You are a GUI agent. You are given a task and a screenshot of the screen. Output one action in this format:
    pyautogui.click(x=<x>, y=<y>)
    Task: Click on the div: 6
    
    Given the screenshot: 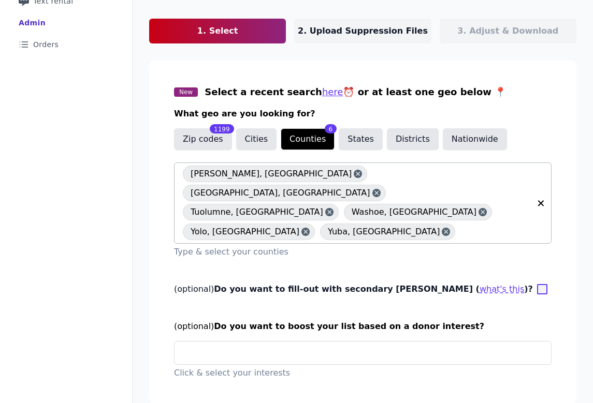 What is the action you would take?
    pyautogui.click(x=331, y=129)
    